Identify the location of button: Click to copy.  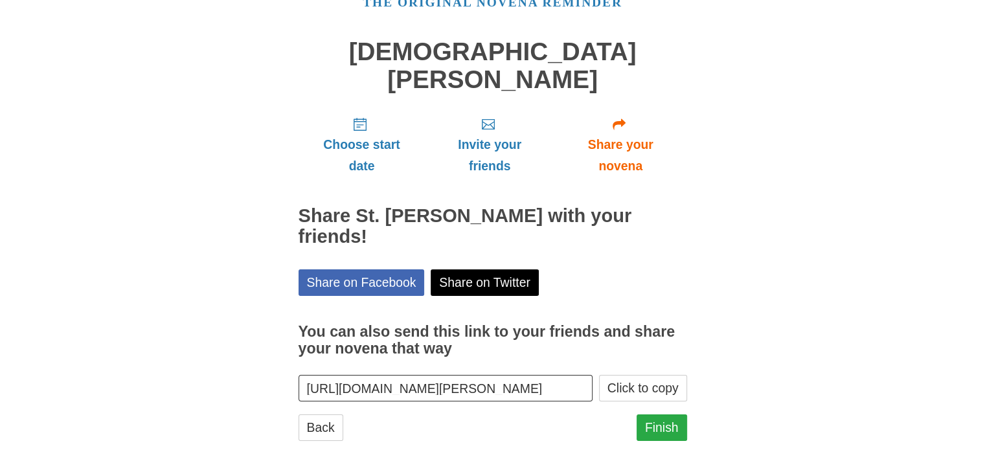
(643, 388).